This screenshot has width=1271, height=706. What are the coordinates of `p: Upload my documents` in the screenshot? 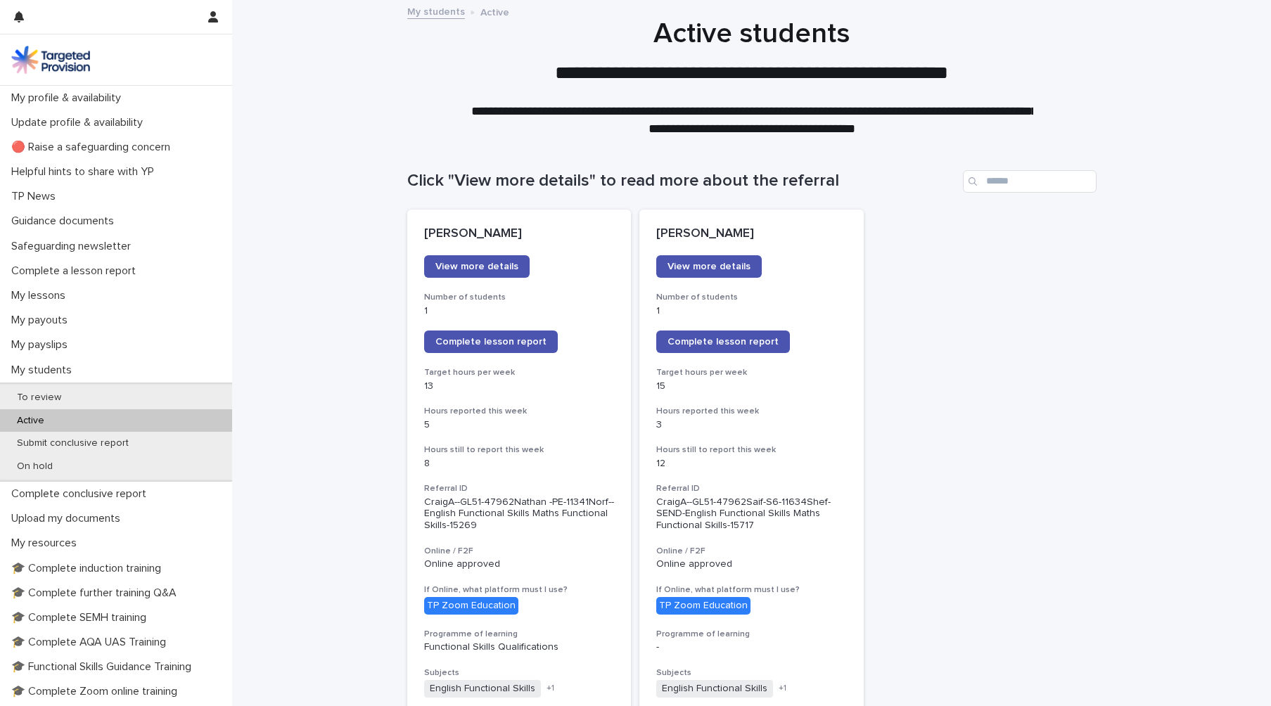 It's located at (68, 518).